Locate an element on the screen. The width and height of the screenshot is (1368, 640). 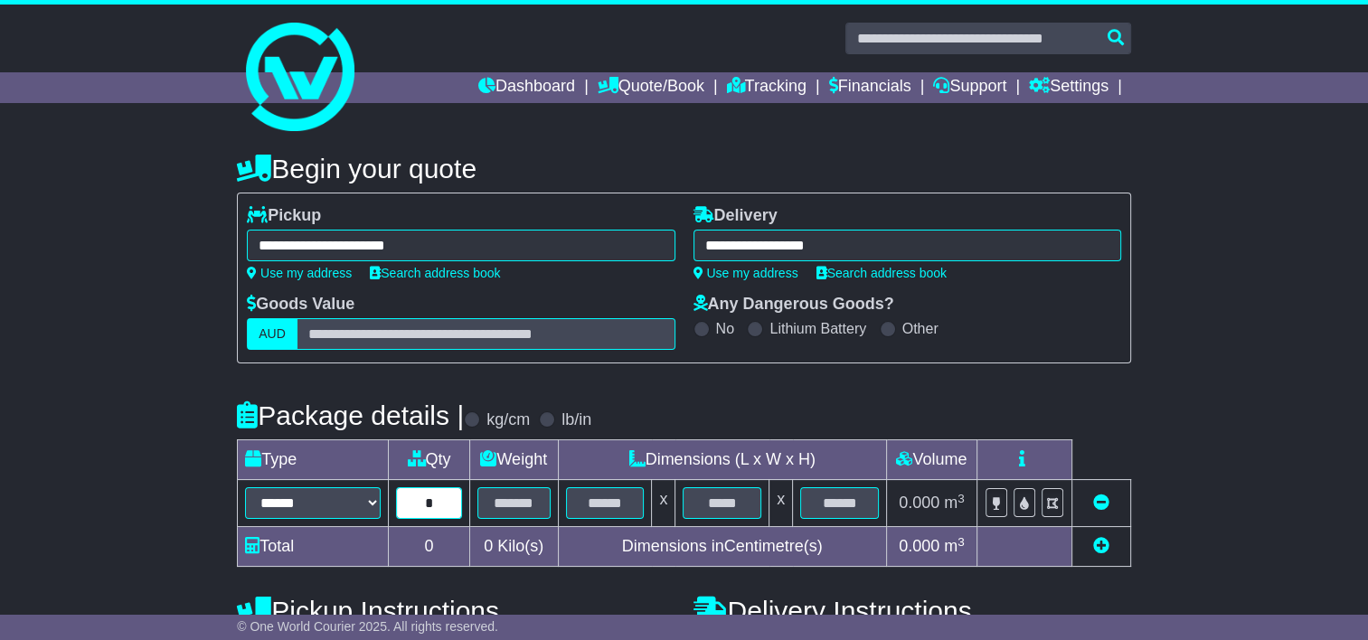
td: Type is located at coordinates (313, 460).